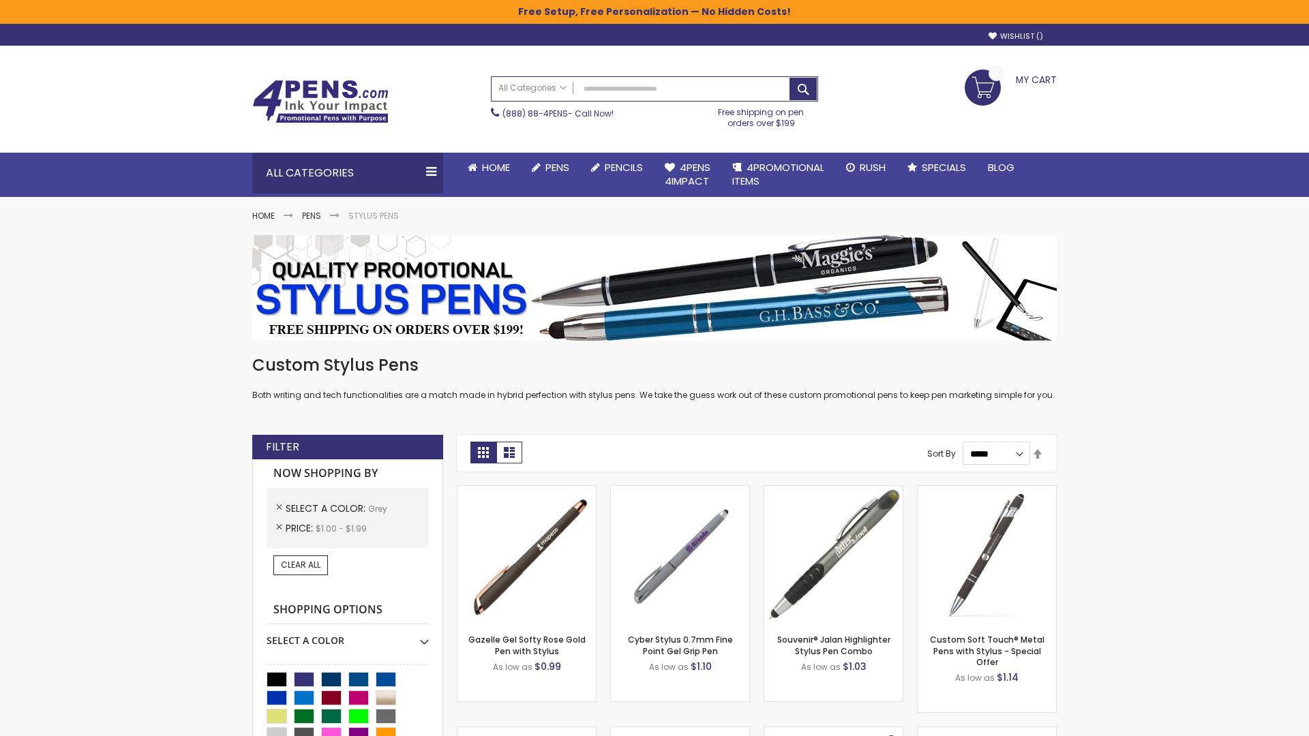 The image size is (1309, 736). I want to click on a: Souvenir® Jalan Highlighter Stylus Pen Combo, so click(834, 645).